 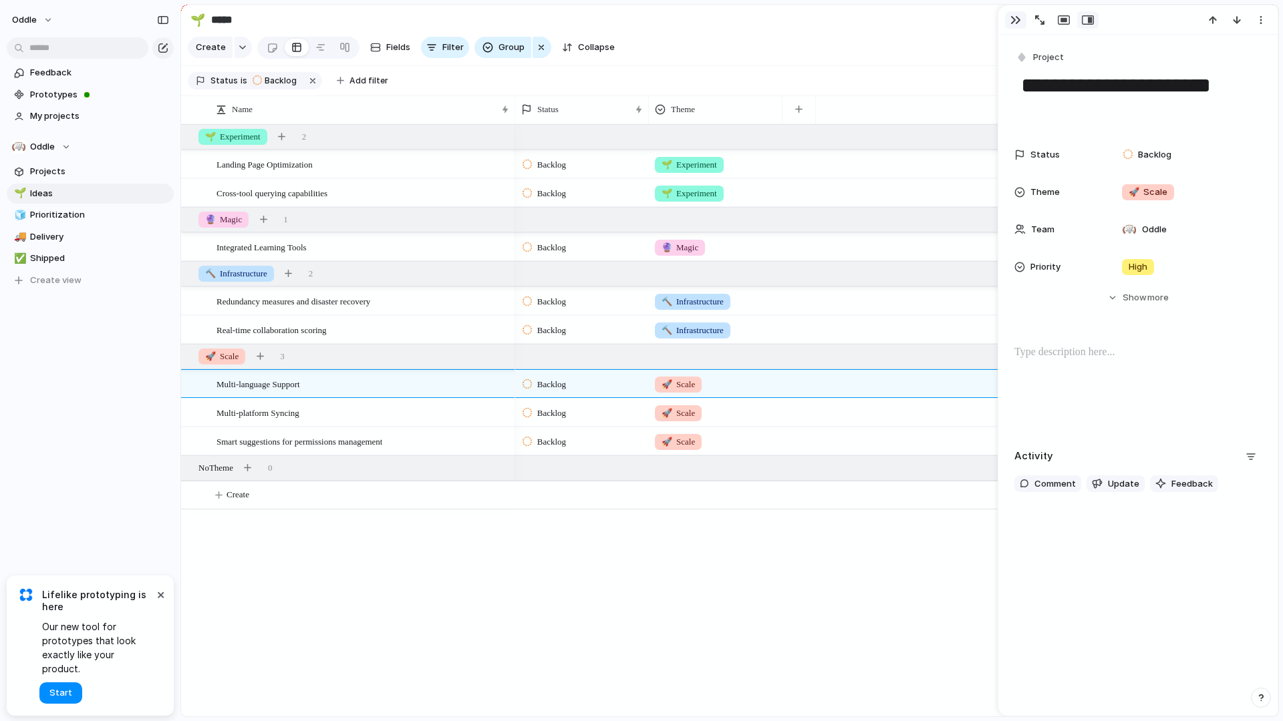 What do you see at coordinates (285, 220) in the screenshot?
I see `span: 1` at bounding box center [285, 220].